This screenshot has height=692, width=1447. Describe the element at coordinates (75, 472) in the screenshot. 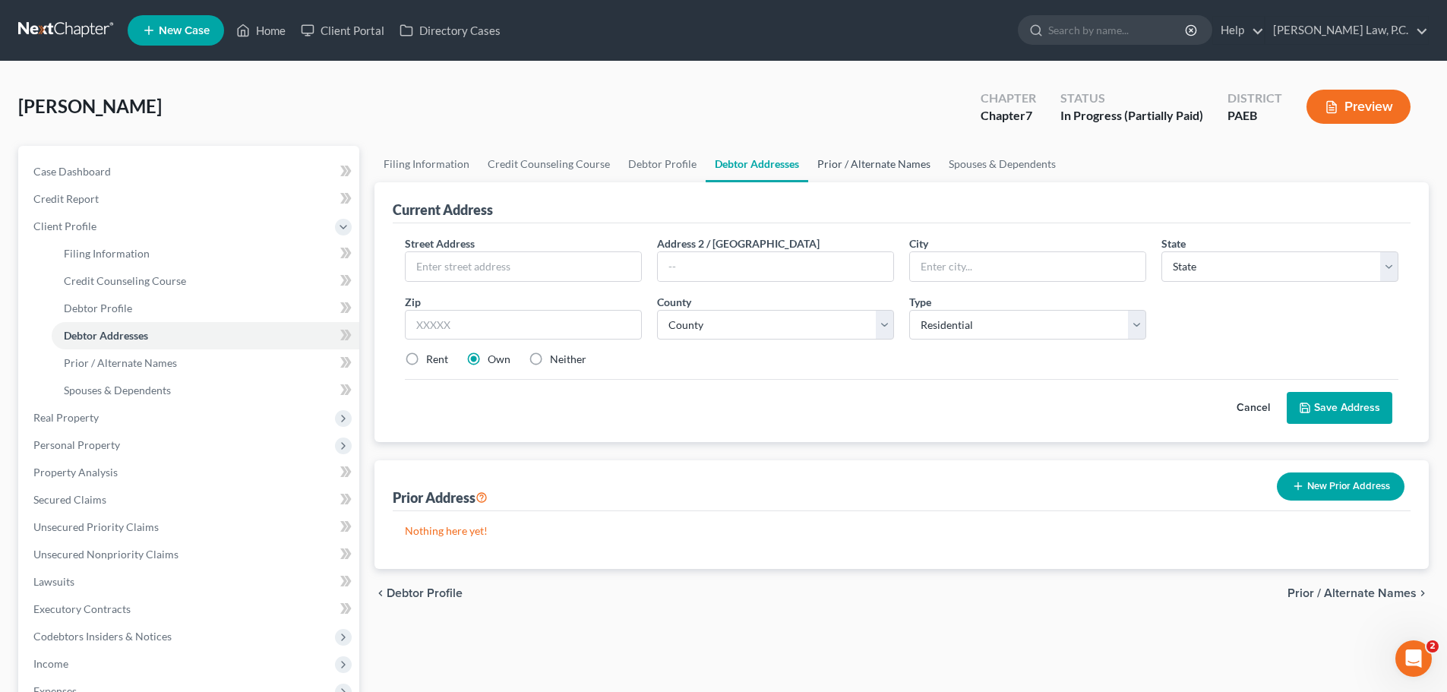

I see `span: Property Analysis` at that location.